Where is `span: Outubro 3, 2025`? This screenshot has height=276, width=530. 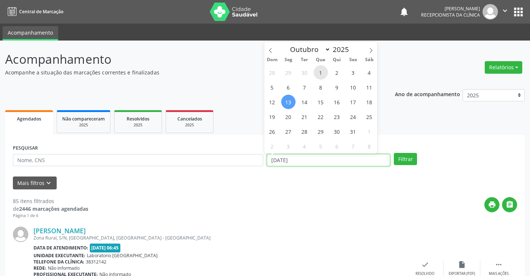 span: Outubro 3, 2025 is located at coordinates (353, 72).